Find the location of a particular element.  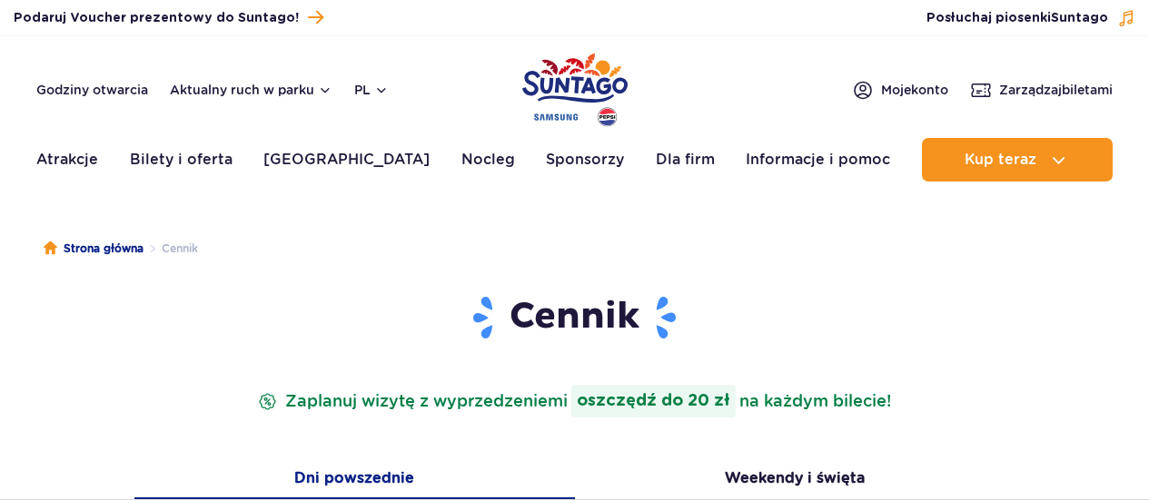

button: Kup teraz is located at coordinates (1017, 160).